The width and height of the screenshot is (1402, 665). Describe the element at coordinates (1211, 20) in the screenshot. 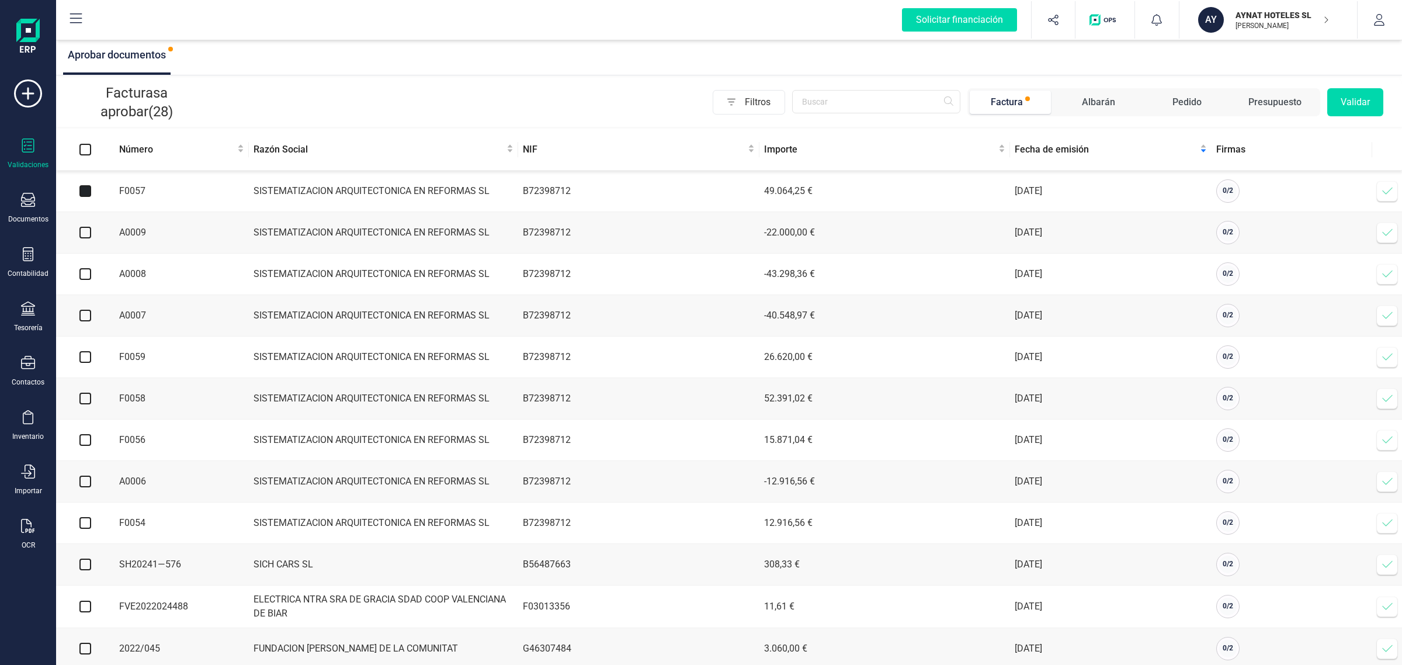

I see `div: AY` at that location.